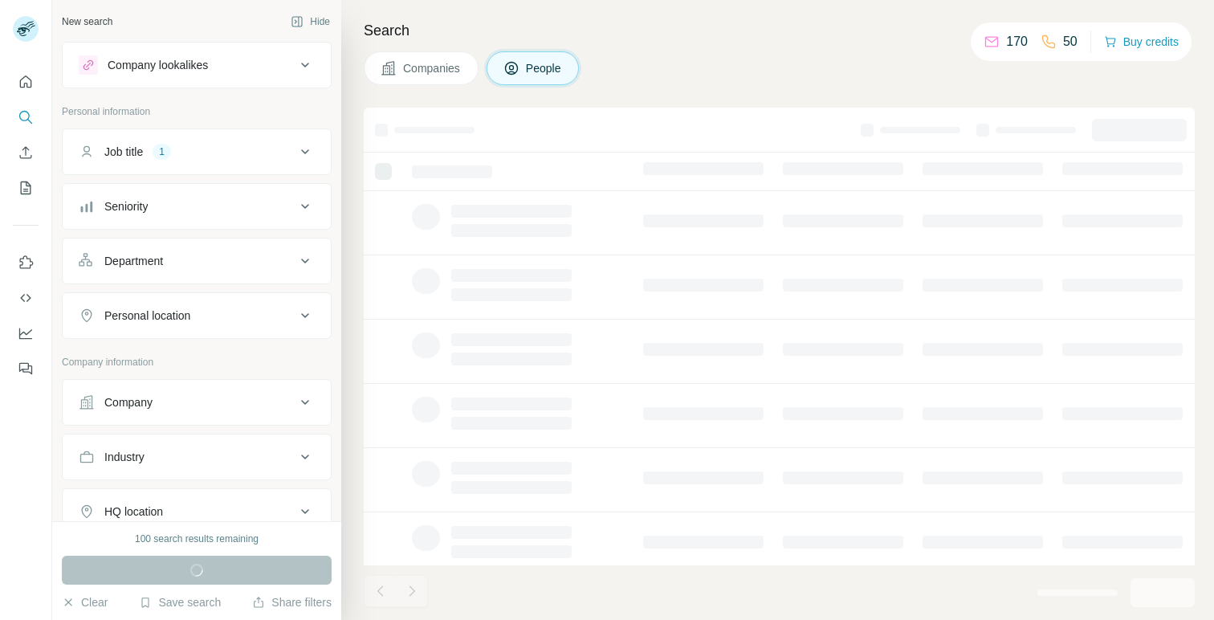 This screenshot has width=1214, height=620. What do you see at coordinates (84, 602) in the screenshot?
I see `button: Clear` at bounding box center [84, 602].